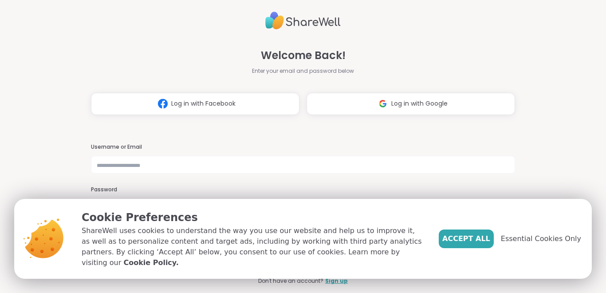 This screenshot has height=293, width=606. I want to click on h3: Username or Email, so click(303, 147).